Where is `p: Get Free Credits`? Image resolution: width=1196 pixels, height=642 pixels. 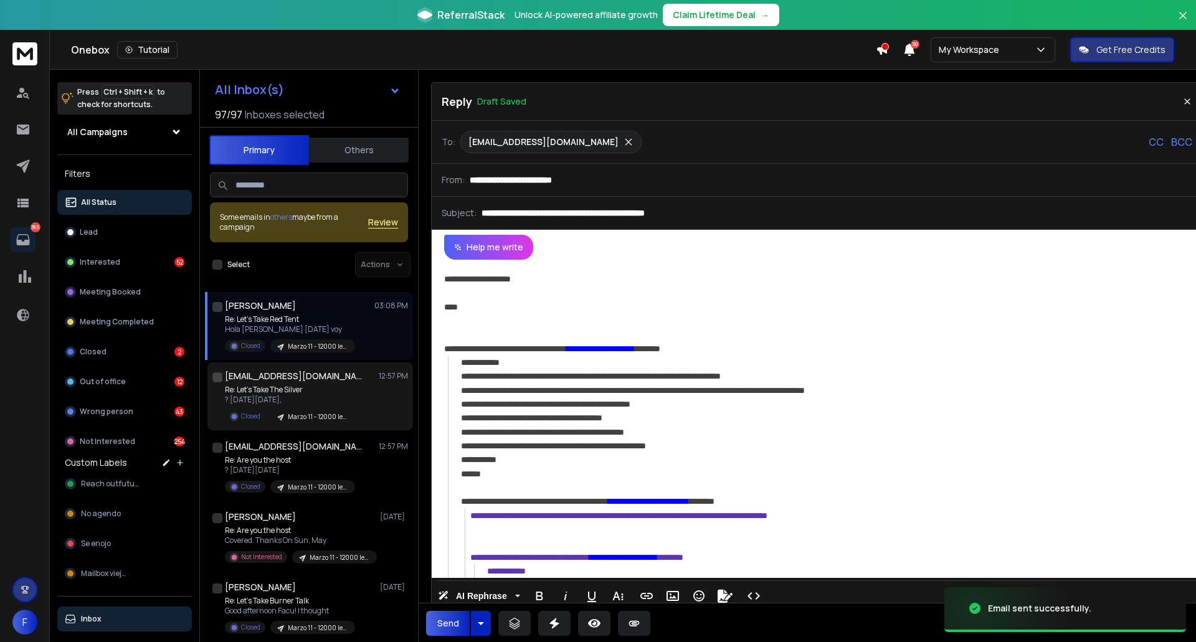 p: Get Free Credits is located at coordinates (1131, 50).